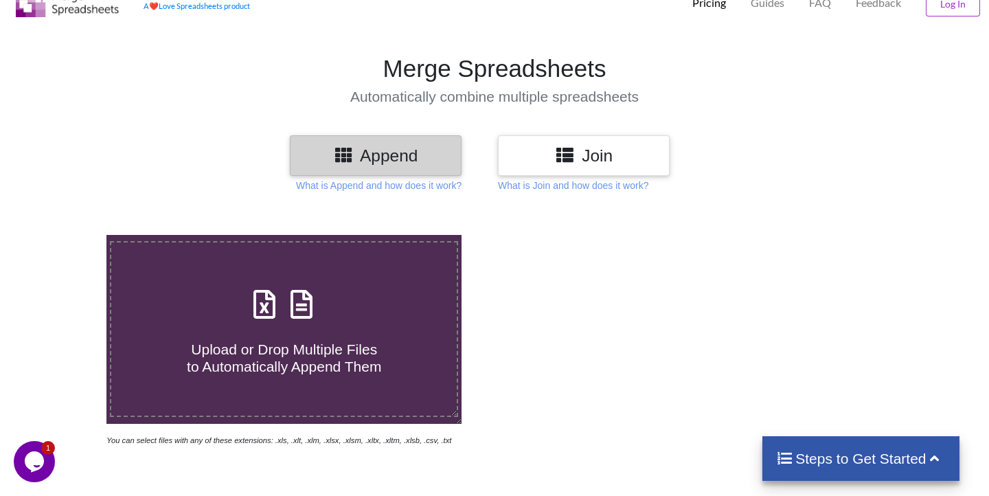  What do you see at coordinates (279, 440) in the screenshot?
I see `i: You can select files with any of these extensions: .xls, .xlt, .xlm, .xlsx, .xlsm, .xltx, .xltm, ...` at bounding box center [279, 440].